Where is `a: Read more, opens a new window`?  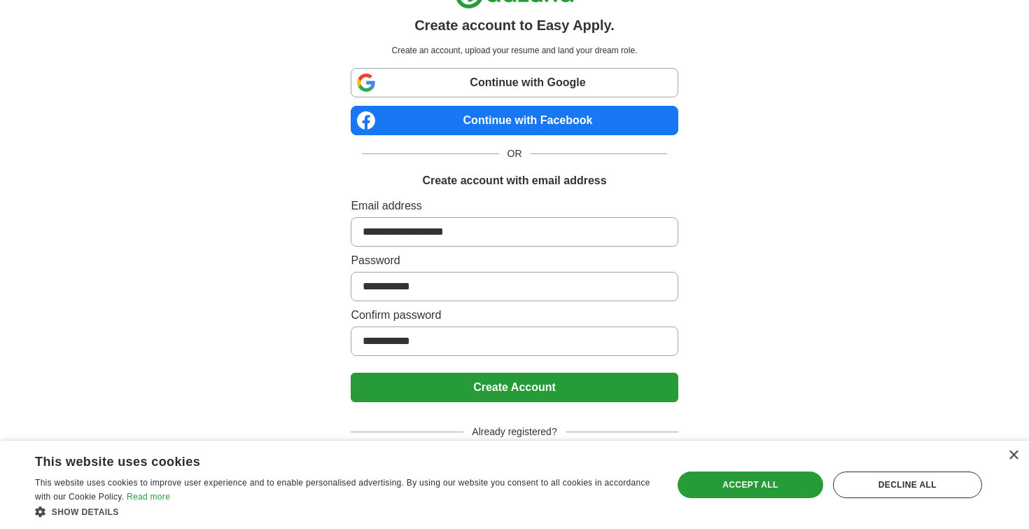
a: Read more, opens a new window is located at coordinates (148, 496).